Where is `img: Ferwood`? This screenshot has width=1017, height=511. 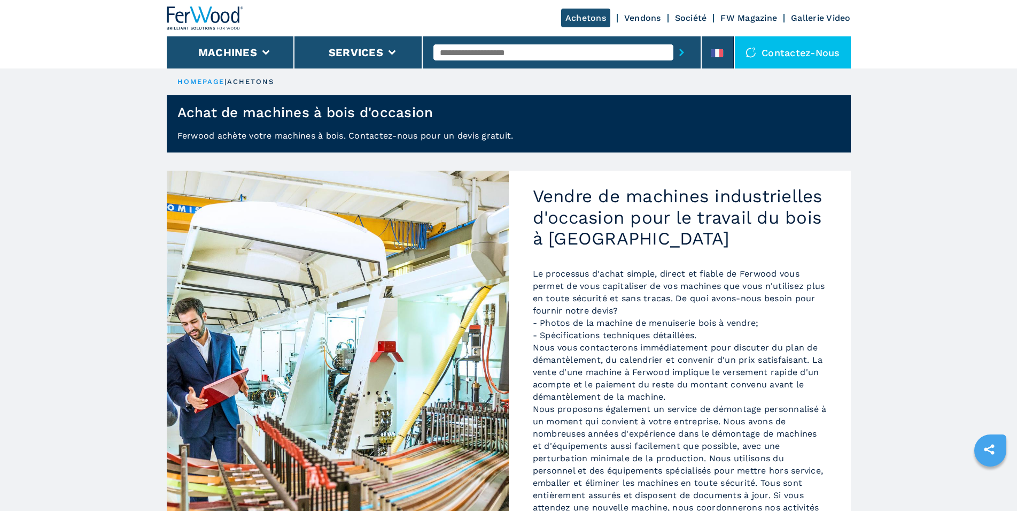 img: Ferwood is located at coordinates (205, 18).